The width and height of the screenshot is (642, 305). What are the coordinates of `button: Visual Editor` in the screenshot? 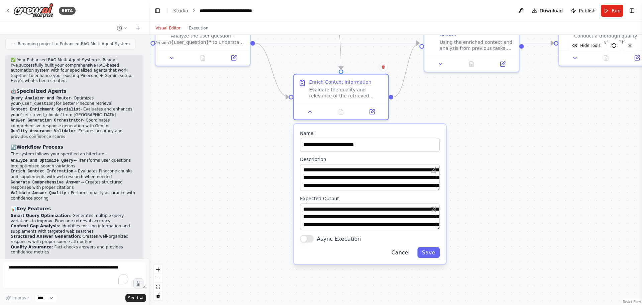 It's located at (168, 28).